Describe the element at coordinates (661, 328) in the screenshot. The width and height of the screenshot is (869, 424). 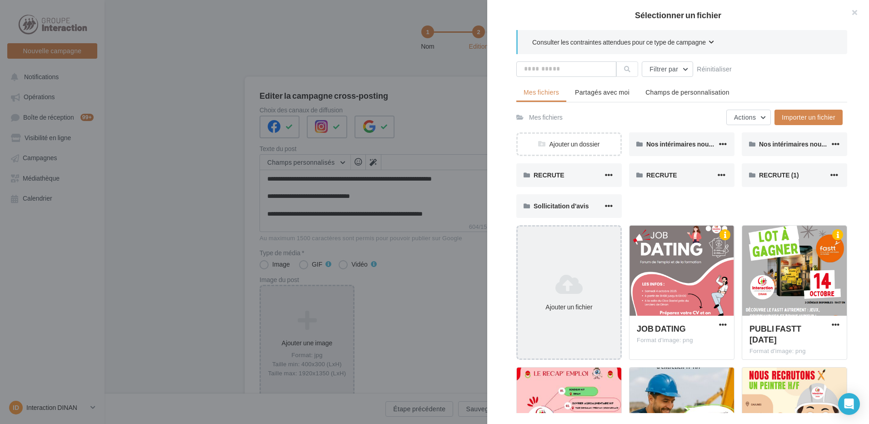
I see `span: JOB DATING` at that location.